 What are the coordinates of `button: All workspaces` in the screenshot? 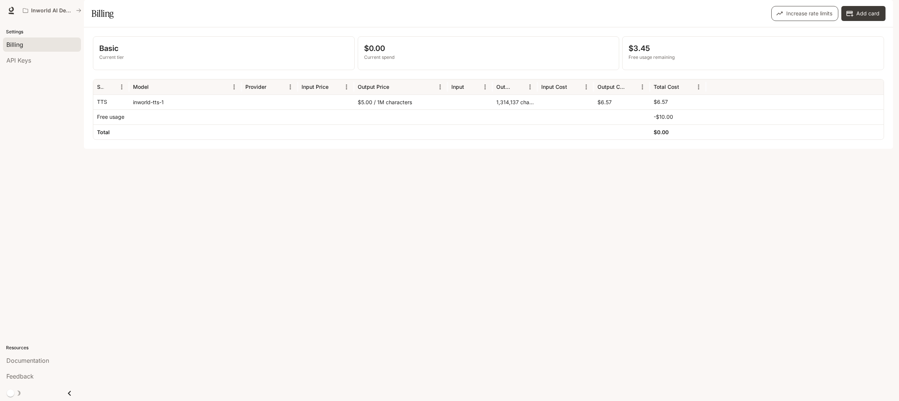 It's located at (52, 10).